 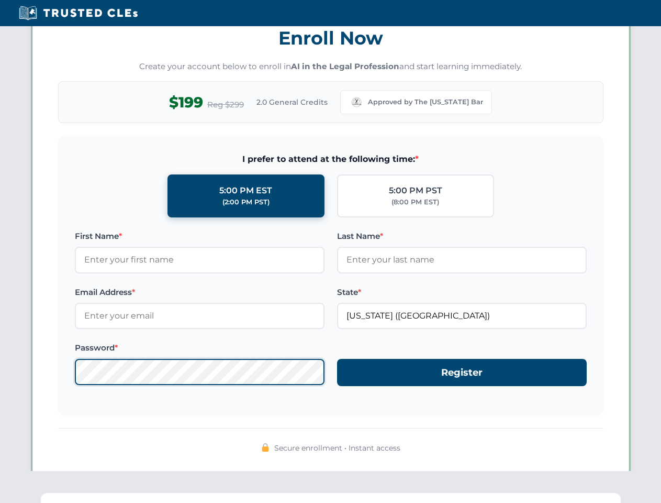 I want to click on button: Register, so click(x=462, y=372).